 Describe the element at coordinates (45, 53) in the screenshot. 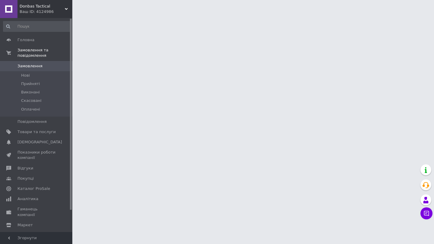

I see `span: Замовлення та повідомлення` at that location.